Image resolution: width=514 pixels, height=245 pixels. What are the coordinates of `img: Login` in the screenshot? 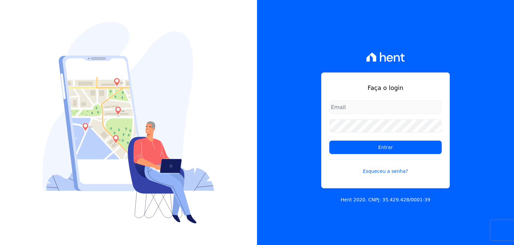 It's located at (129, 122).